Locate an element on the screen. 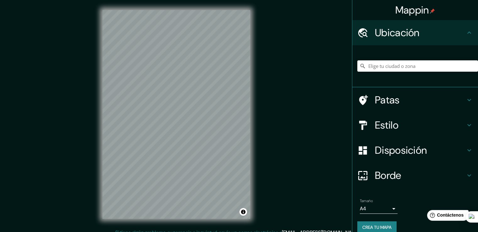 The image size is (478, 232). font: Patas is located at coordinates (387, 100).